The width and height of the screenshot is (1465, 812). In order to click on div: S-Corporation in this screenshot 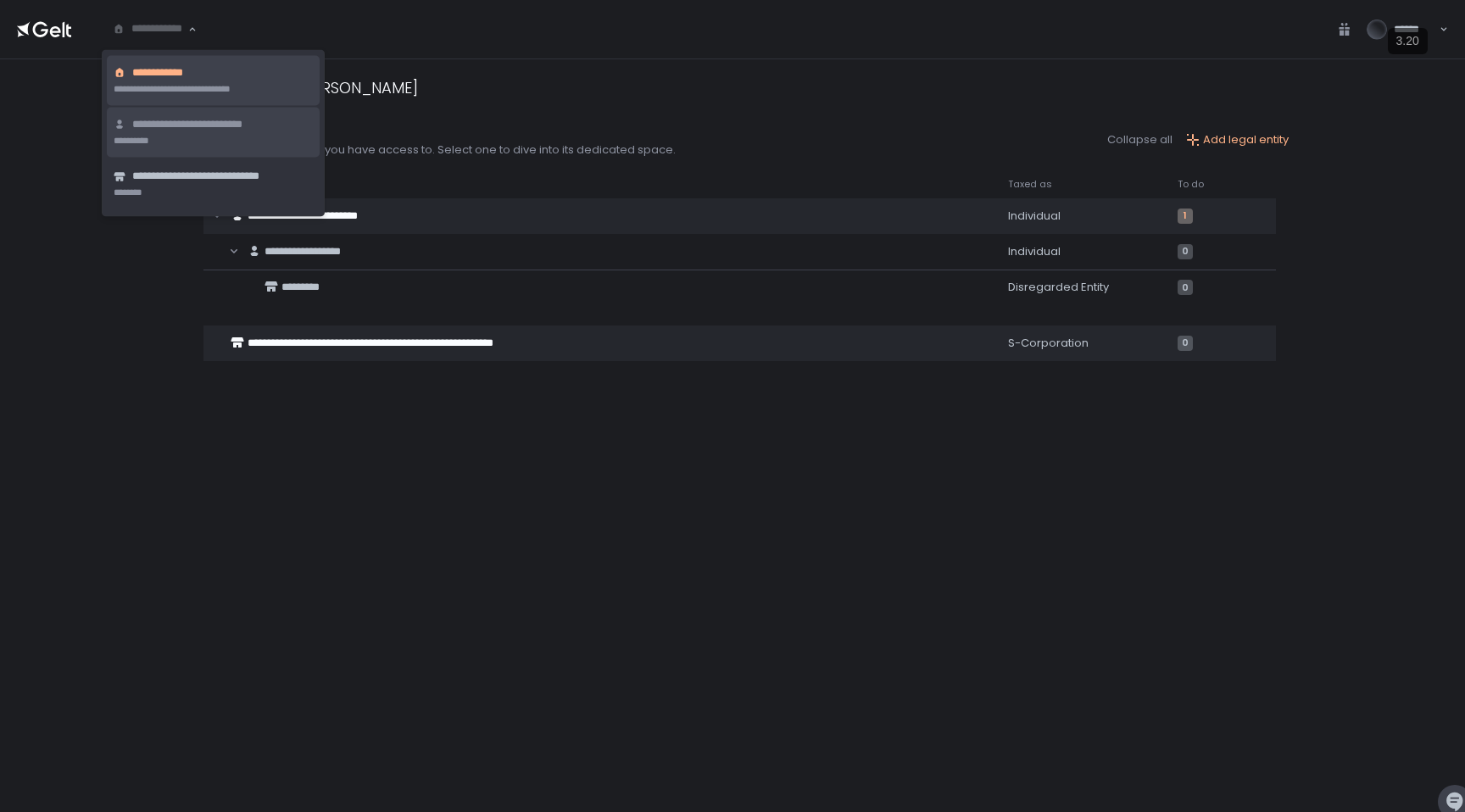, I will do `click(1083, 344)`.